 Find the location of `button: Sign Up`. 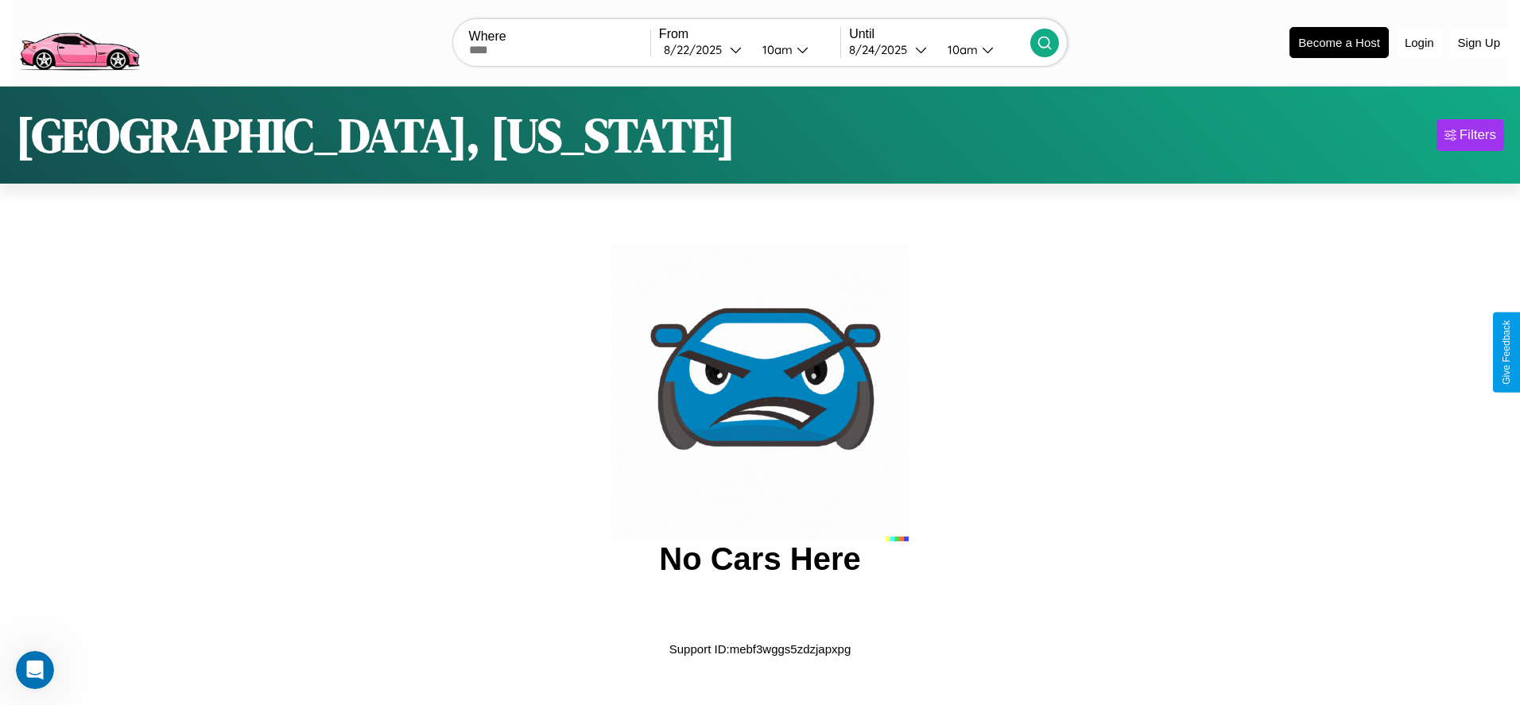

button: Sign Up is located at coordinates (1479, 42).